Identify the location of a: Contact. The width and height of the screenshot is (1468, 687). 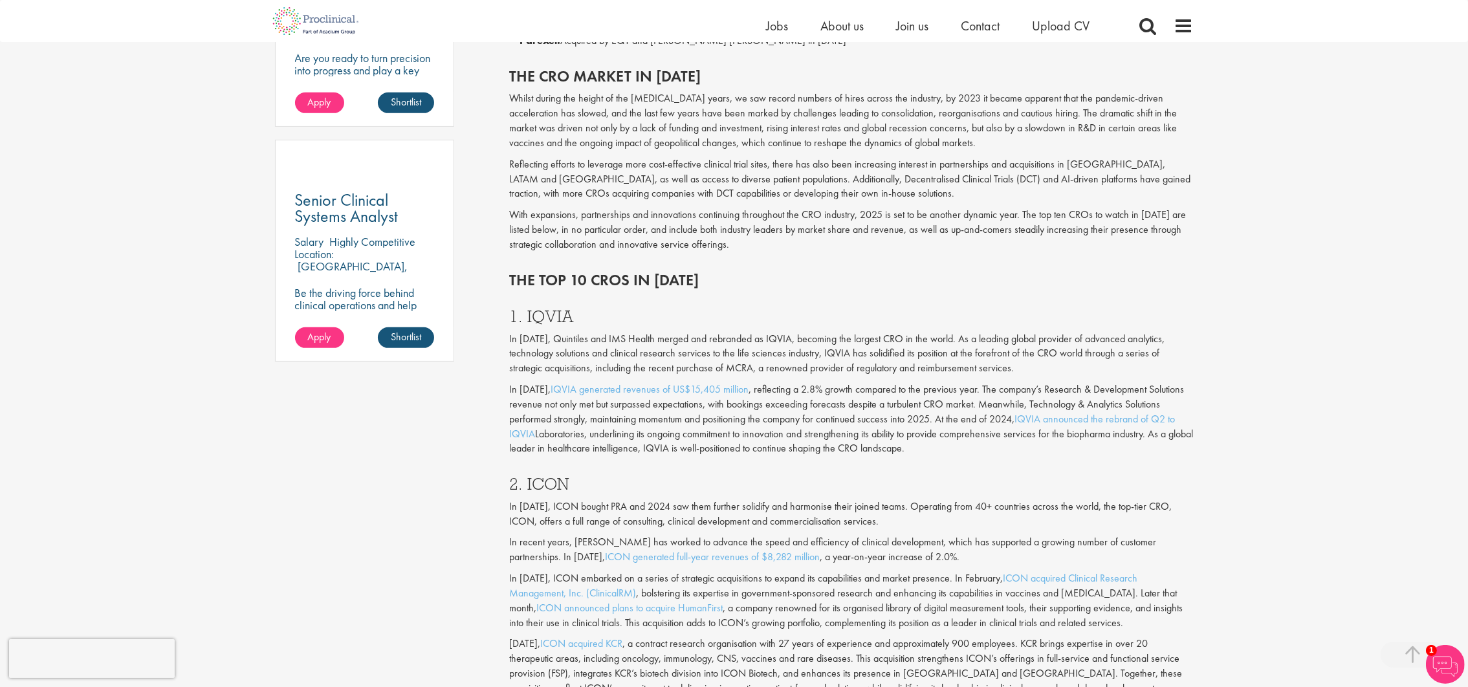
(981, 26).